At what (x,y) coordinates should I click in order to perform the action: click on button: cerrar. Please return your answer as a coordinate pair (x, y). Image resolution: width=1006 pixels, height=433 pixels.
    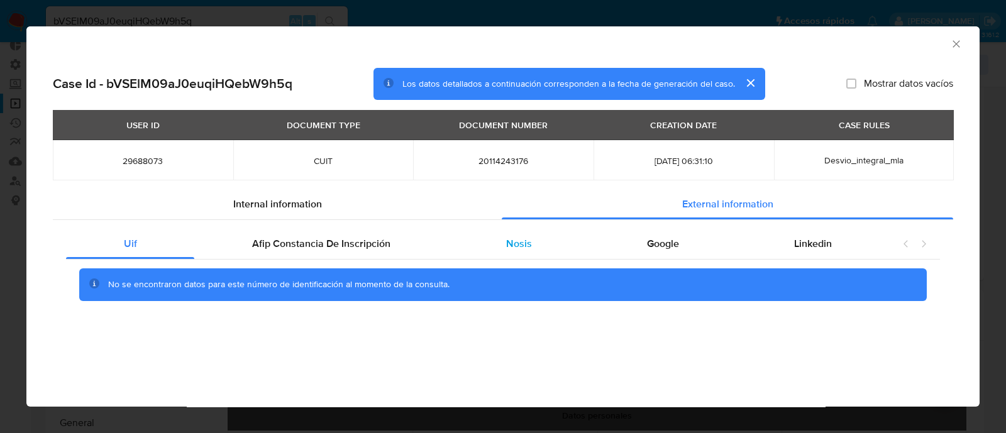
    Looking at the image, I should click on (750, 83).